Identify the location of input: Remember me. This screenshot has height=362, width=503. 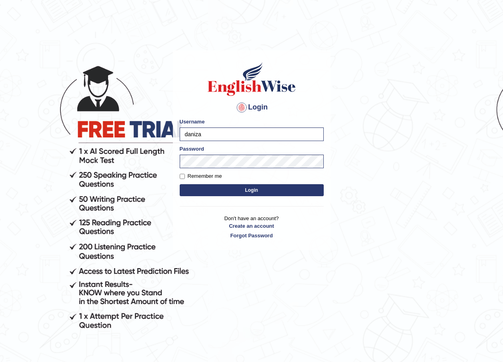
(182, 176).